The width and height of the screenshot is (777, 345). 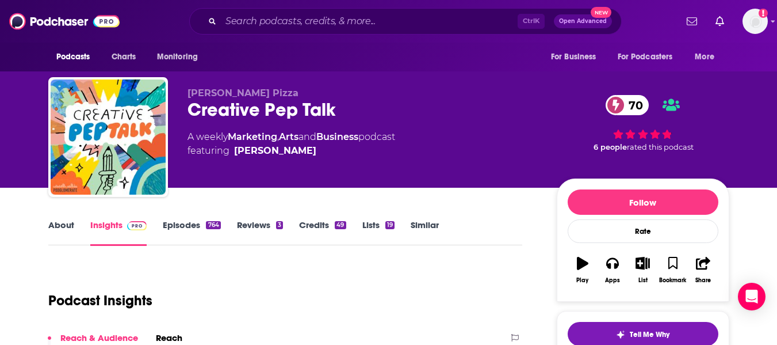 I want to click on a: Podchaser - Follow, Share and Rate Podcasts, so click(x=64, y=21).